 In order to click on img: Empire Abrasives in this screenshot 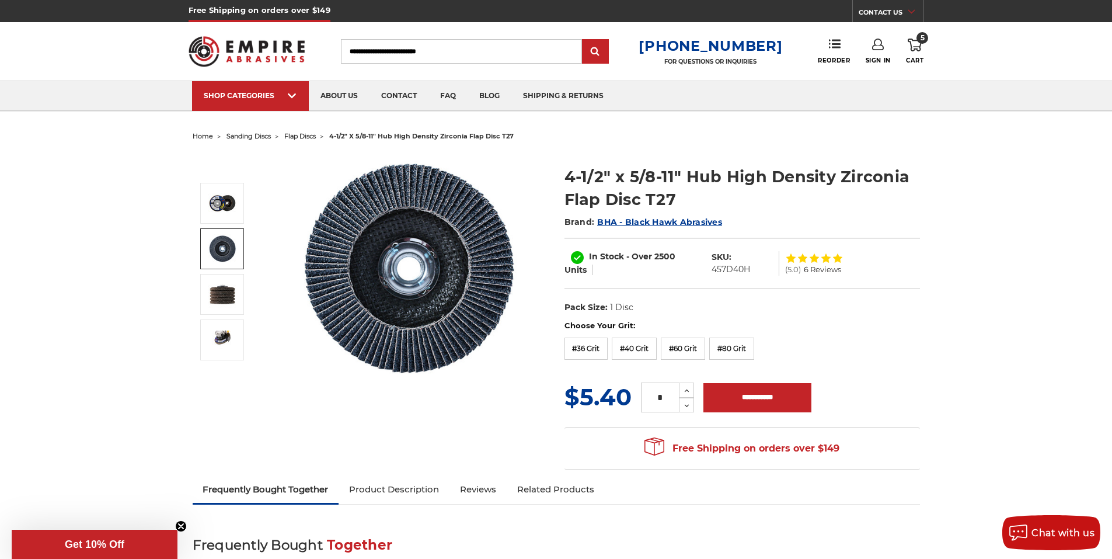, I will do `click(247, 51)`.